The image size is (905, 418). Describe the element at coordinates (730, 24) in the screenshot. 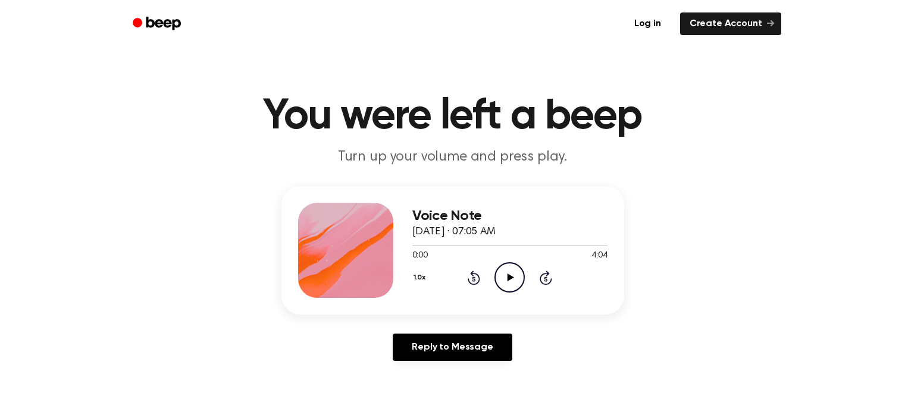

I see `a: Create Account` at that location.